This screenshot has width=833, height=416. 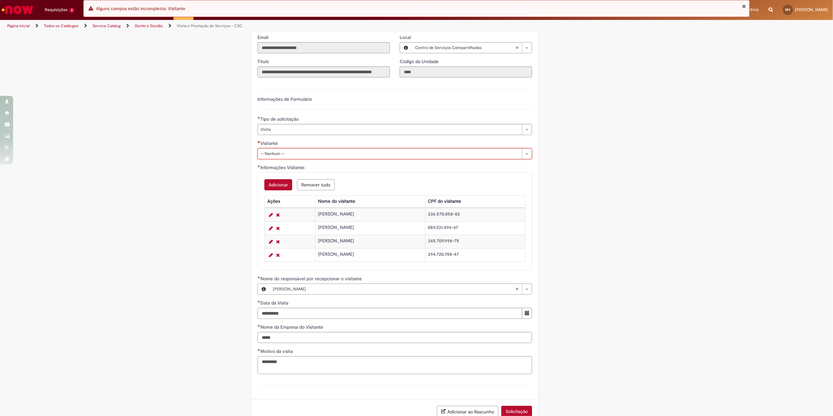 What do you see at coordinates (390, 313) in the screenshot?
I see `input: Data da Visita 28 August 2025 Thursday` at bounding box center [390, 313].